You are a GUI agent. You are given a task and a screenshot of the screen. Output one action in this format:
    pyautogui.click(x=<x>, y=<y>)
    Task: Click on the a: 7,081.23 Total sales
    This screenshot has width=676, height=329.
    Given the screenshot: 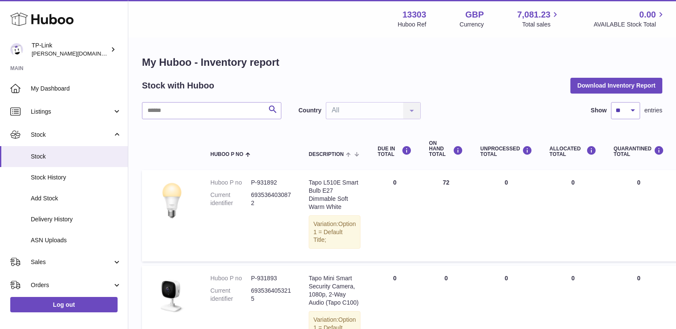 What is the action you would take?
    pyautogui.click(x=539, y=19)
    